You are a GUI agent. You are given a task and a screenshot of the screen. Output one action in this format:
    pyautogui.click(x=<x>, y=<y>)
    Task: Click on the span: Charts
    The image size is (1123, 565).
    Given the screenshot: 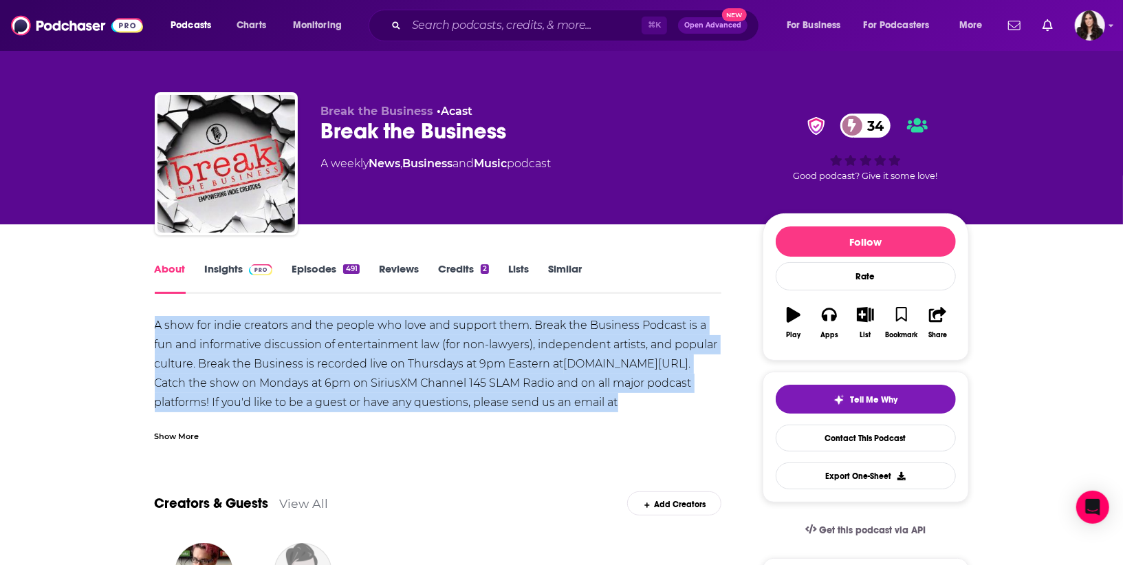 What is the action you would take?
    pyautogui.click(x=251, y=25)
    